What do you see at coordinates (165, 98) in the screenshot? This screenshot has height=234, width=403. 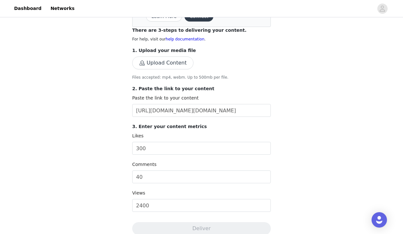 I see `label: Paste the link to your content` at bounding box center [165, 98].